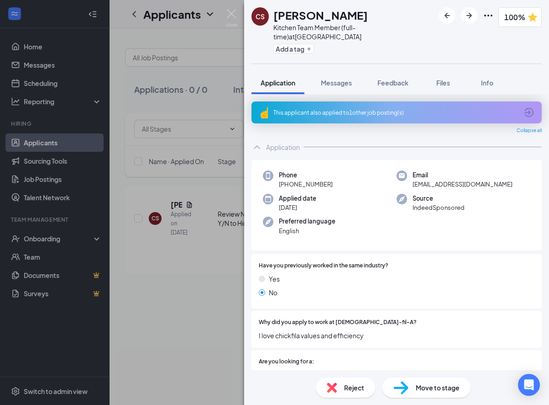 The width and height of the screenshot is (549, 405). I want to click on span: I love chickfila values and efficiency, so click(397, 335).